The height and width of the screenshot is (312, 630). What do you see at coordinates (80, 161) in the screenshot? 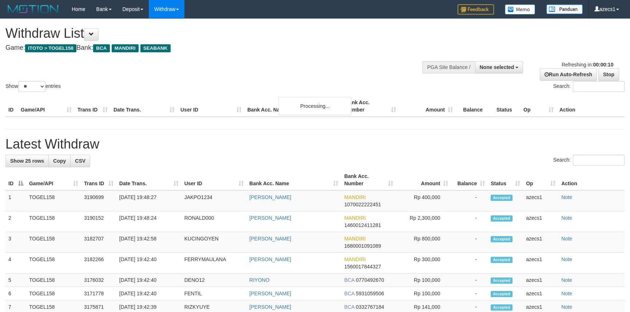
I see `a: CSV` at bounding box center [80, 161].